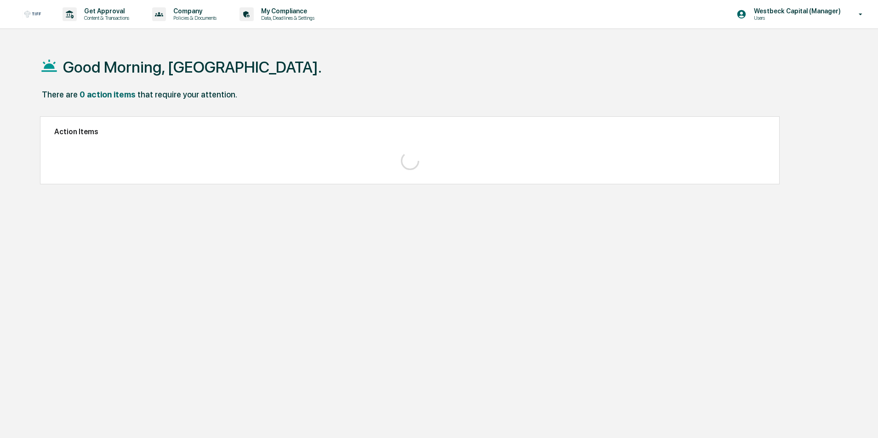  Describe the element at coordinates (105, 11) in the screenshot. I see `p: Get Approval` at that location.